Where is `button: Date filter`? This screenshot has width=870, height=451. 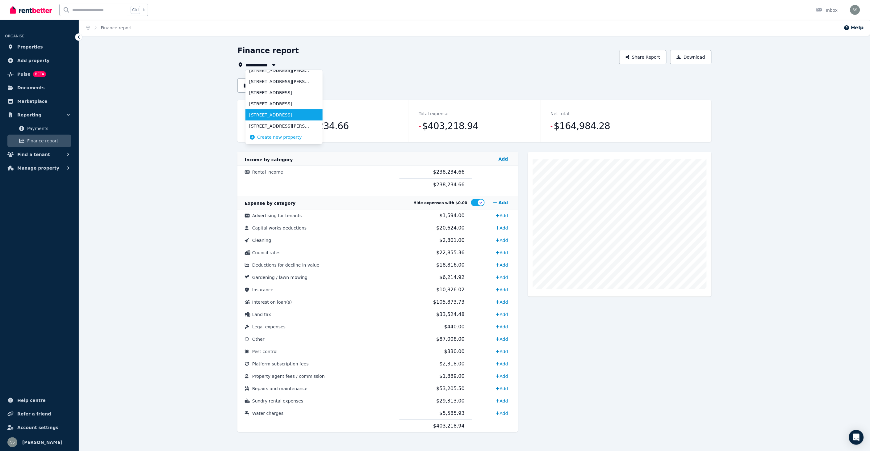
button: Date filter is located at coordinates (258, 86).